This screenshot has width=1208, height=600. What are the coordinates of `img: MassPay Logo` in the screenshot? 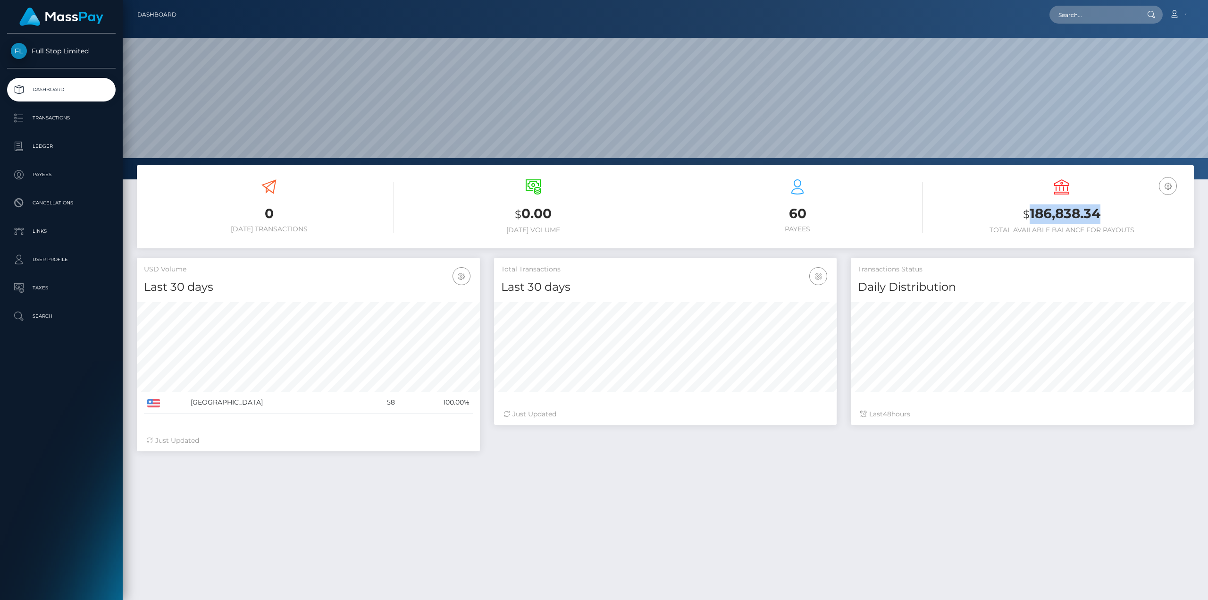 It's located at (61, 17).